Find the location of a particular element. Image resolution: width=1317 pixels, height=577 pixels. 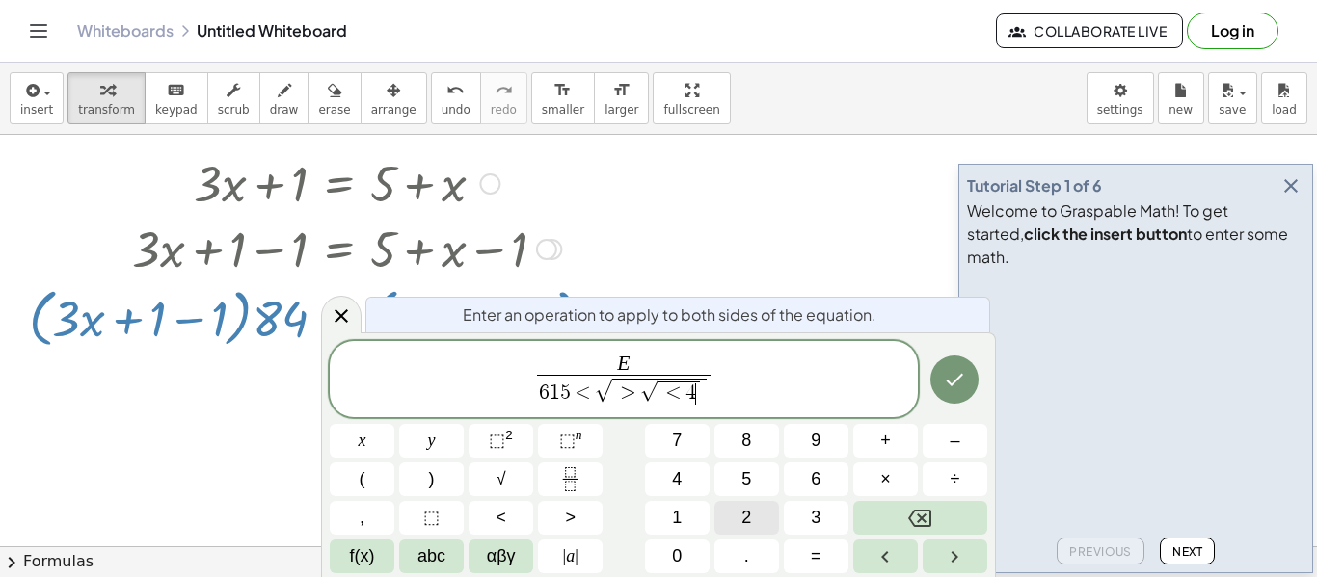

button: format_sizelarger is located at coordinates (621, 98).